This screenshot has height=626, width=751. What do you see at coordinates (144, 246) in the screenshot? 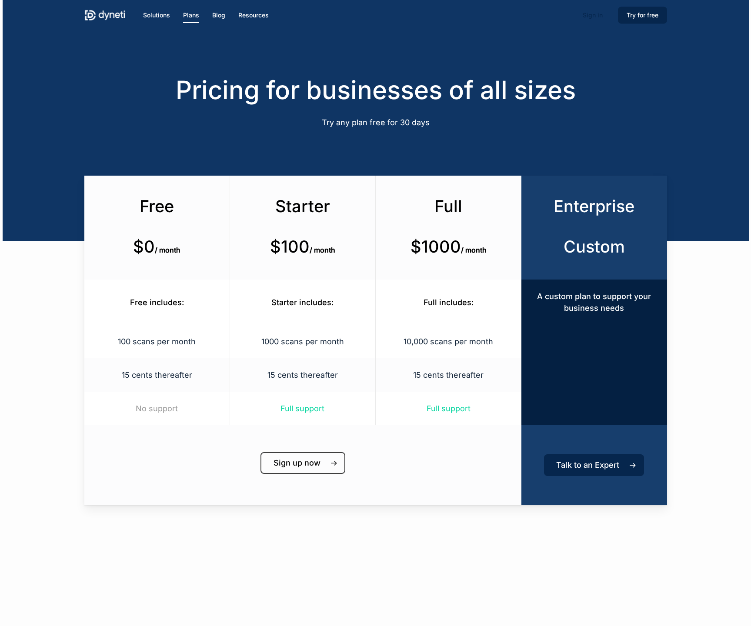
I see `b: $0` at bounding box center [144, 246].